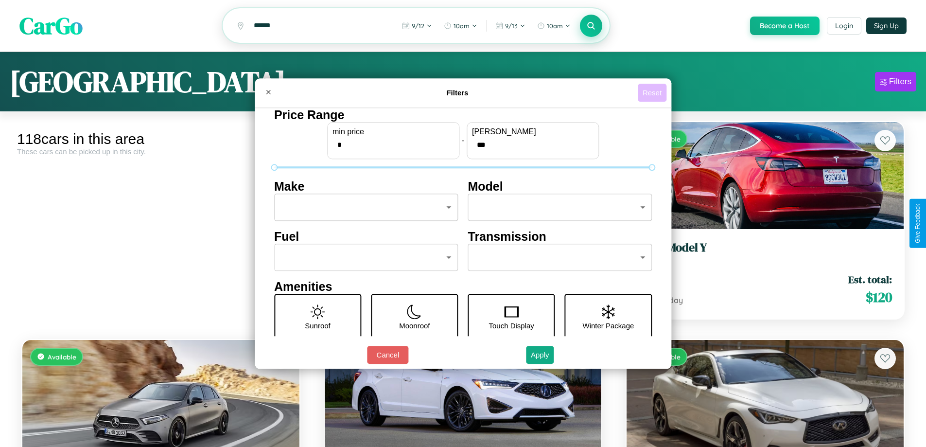 Image resolution: width=926 pixels, height=447 pixels. Describe the element at coordinates (51, 26) in the screenshot. I see `span: CarGo` at that location.